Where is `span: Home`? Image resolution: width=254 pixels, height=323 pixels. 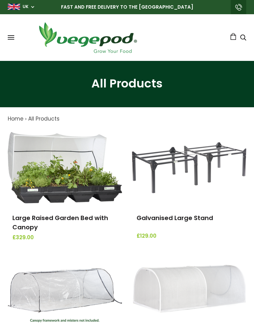
span: Home is located at coordinates (15, 119).